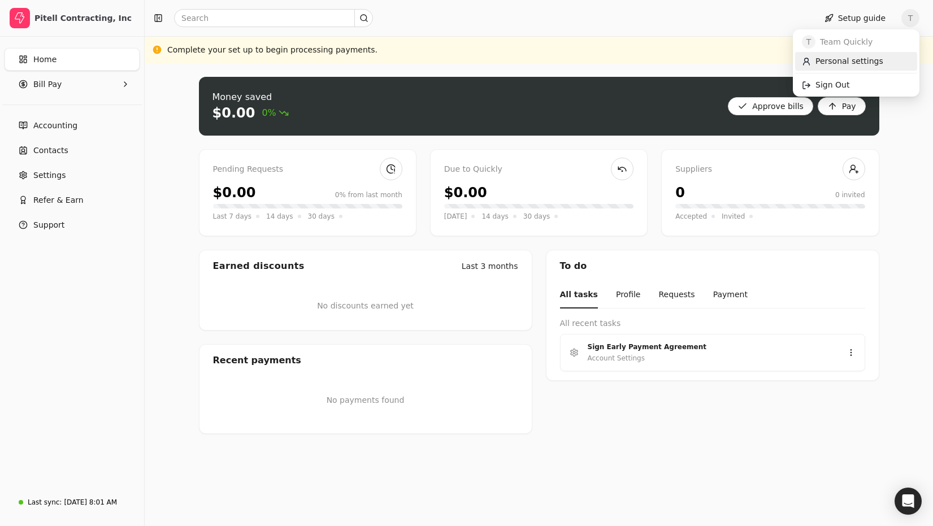 This screenshot has height=526, width=933. What do you see at coordinates (365, 306) in the screenshot?
I see `div: No discounts earned yet` at bounding box center [365, 306].